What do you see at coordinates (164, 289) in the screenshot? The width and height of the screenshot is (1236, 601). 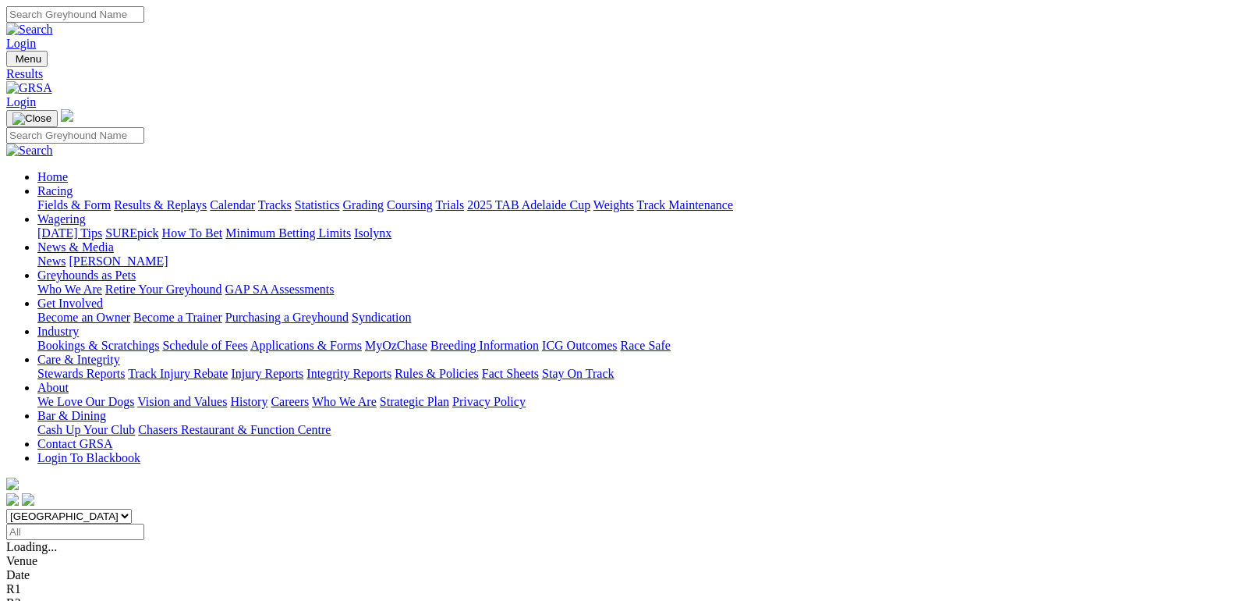 I see `a: Retire Your Greyhound` at bounding box center [164, 289].